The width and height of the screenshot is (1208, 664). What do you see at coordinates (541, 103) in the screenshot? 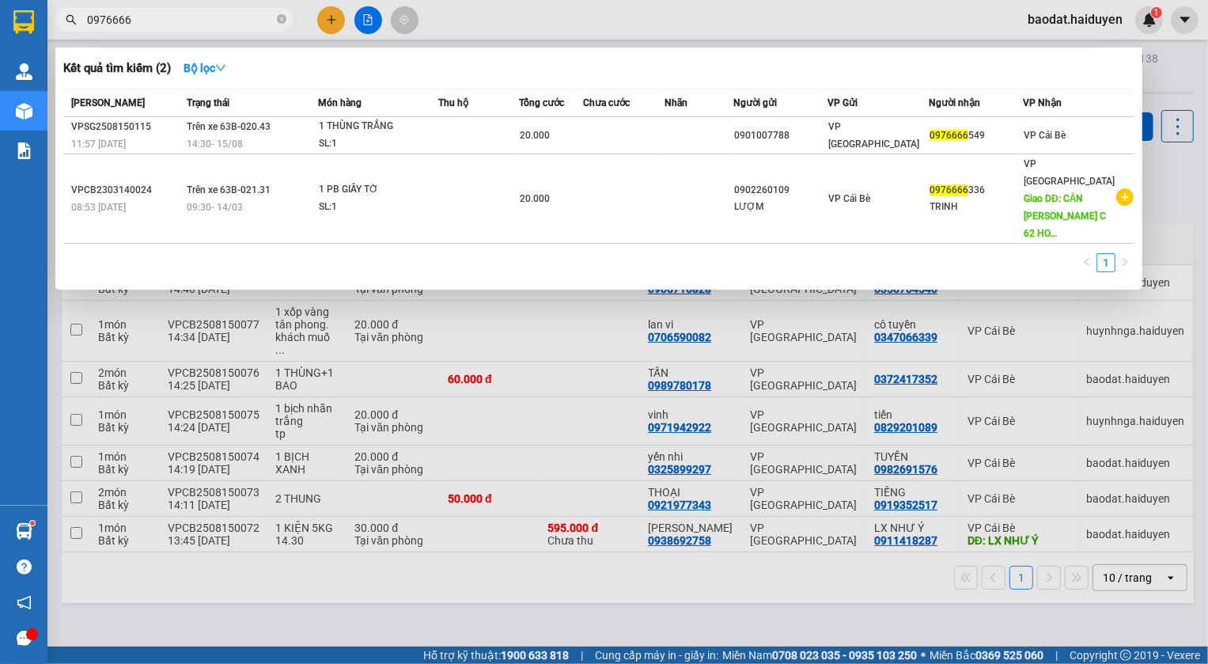
I see `span: Tổng cước` at bounding box center [541, 103].